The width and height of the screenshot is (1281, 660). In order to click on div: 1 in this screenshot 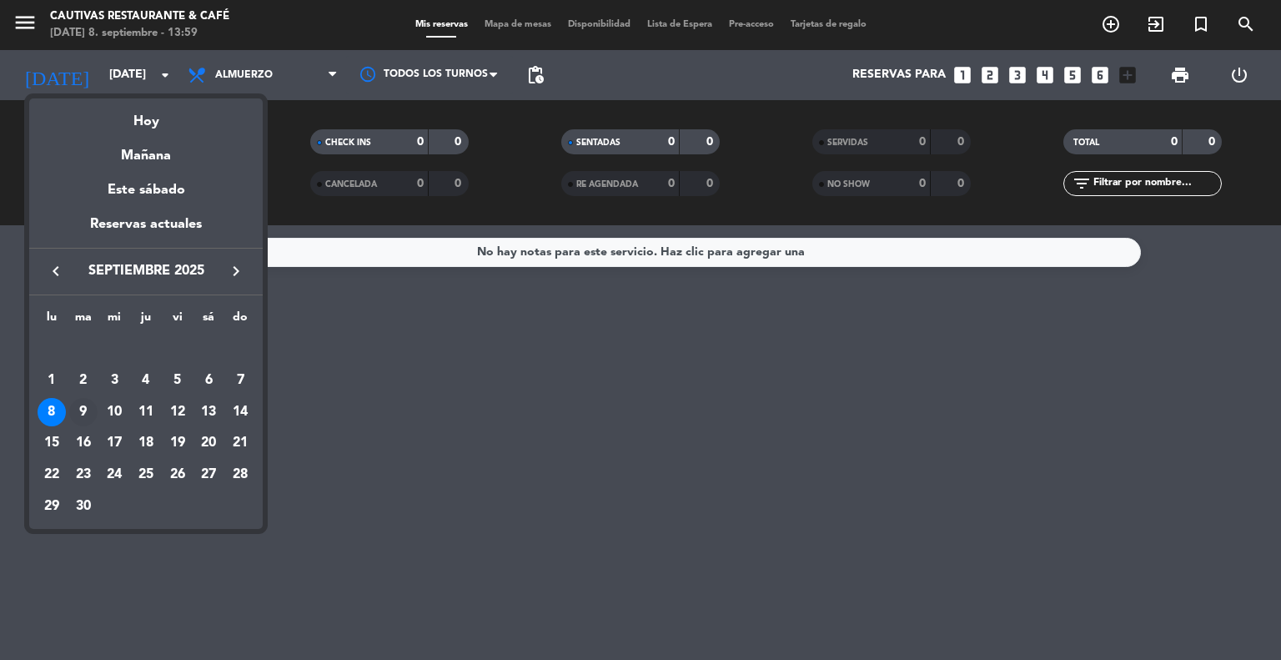, I will do `click(52, 380)`.